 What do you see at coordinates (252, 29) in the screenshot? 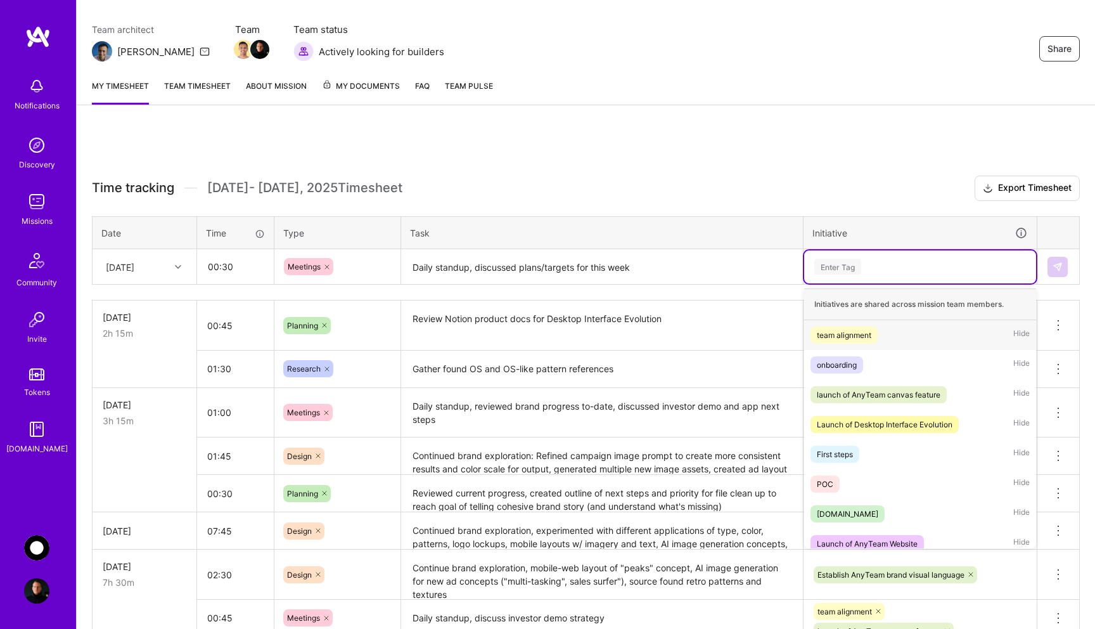
I see `span: Team` at bounding box center [252, 29].